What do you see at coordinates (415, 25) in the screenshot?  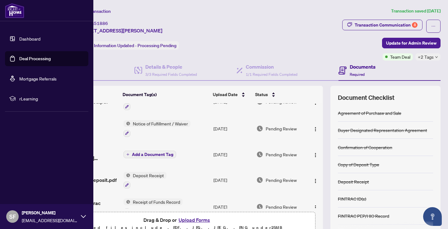 I see `div: 8` at bounding box center [415, 25].